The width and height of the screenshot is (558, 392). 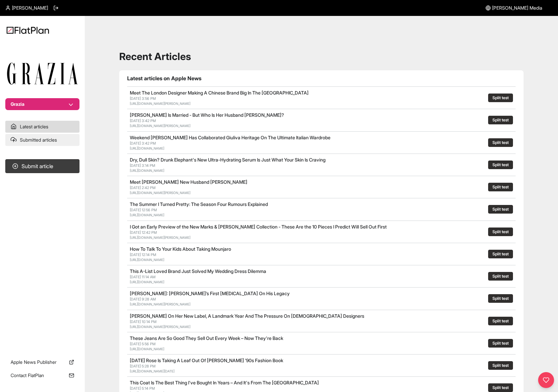 I want to click on a: This A-List Loved Brand Just Solved My Wedding Dress Dilemma, so click(x=198, y=271).